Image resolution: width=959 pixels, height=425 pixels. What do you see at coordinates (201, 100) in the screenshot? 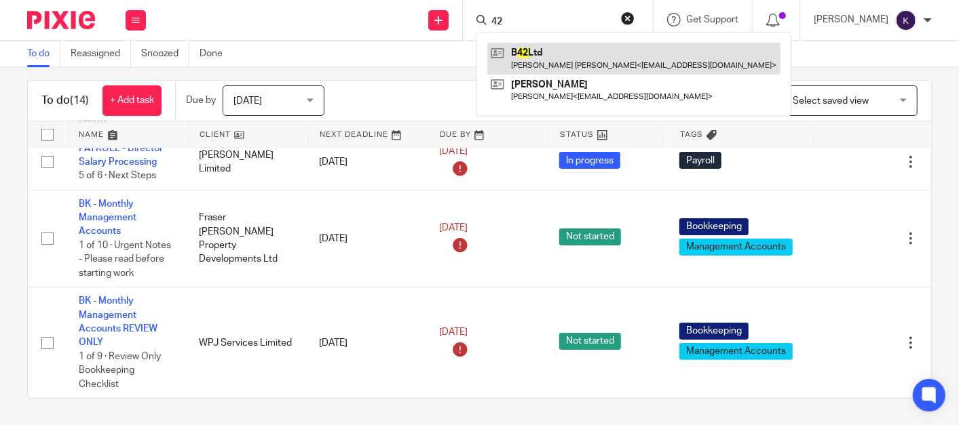
I see `p: Due by` at bounding box center [201, 100].